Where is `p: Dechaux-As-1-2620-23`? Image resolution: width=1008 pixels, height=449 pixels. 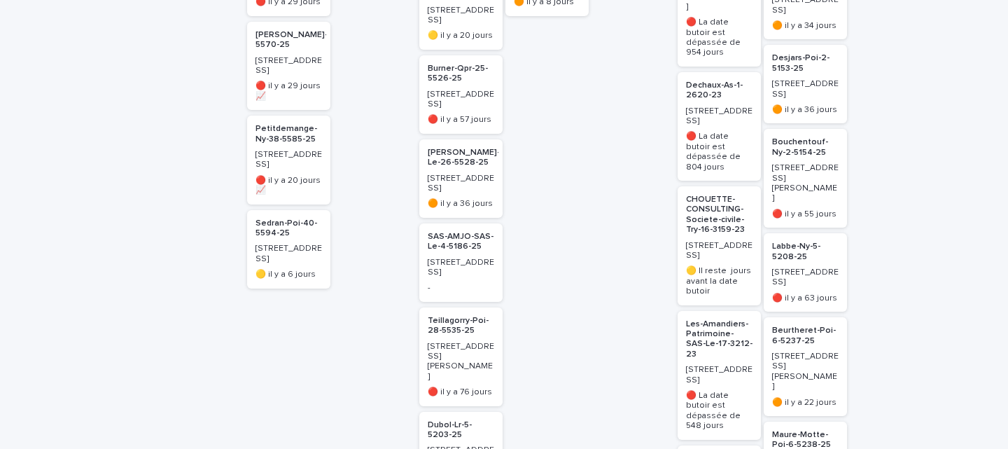 p: Dechaux-As-1-2620-23 is located at coordinates (719, 90).